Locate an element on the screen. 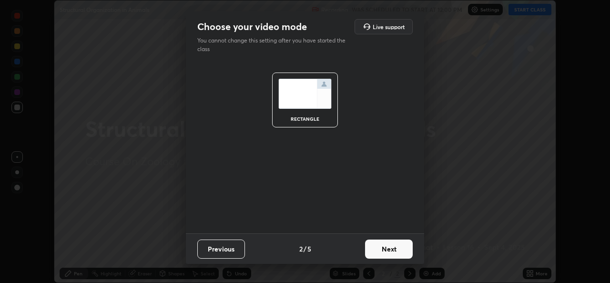 The width and height of the screenshot is (610, 283). p: You cannot change this setting after you have started the class is located at coordinates (275, 45).